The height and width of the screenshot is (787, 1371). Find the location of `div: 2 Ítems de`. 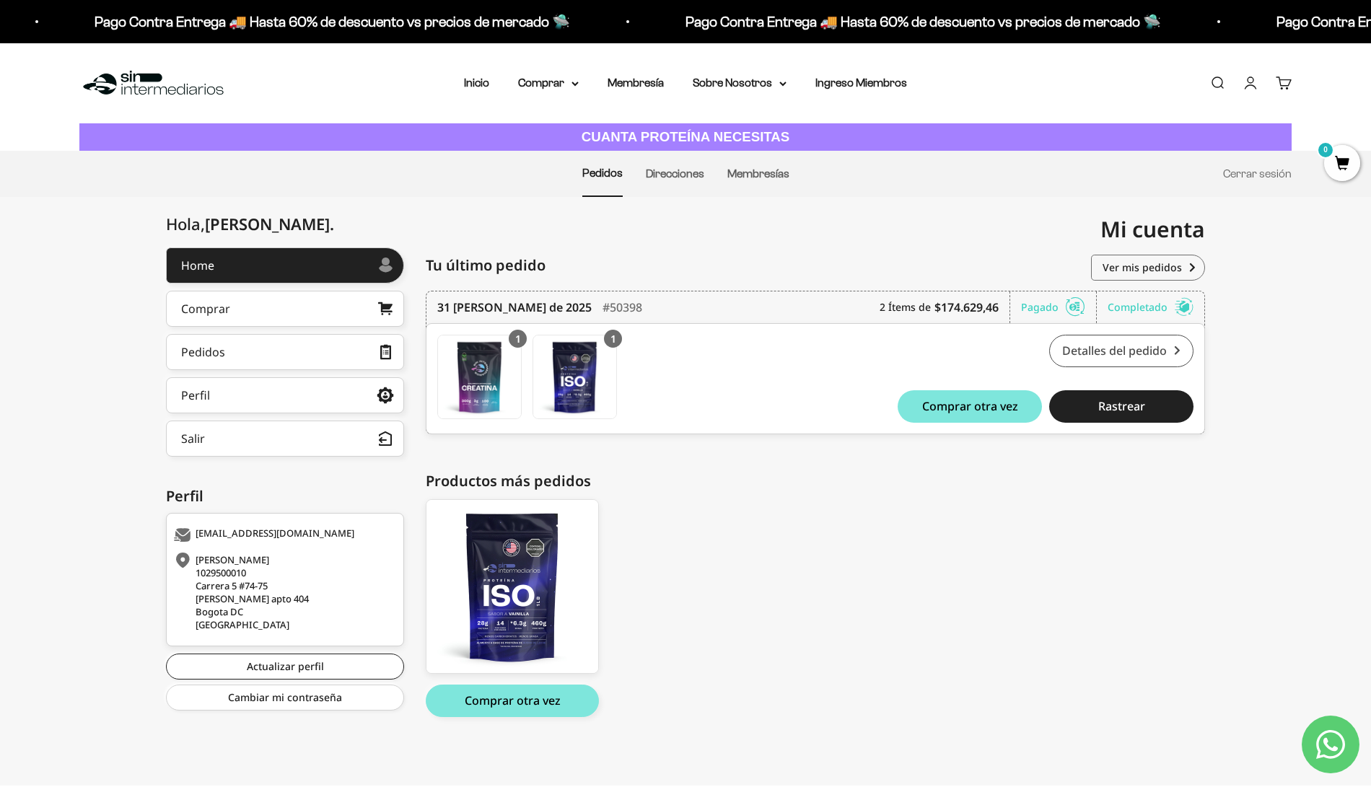

div: 2 Ítems de is located at coordinates (945, 307).